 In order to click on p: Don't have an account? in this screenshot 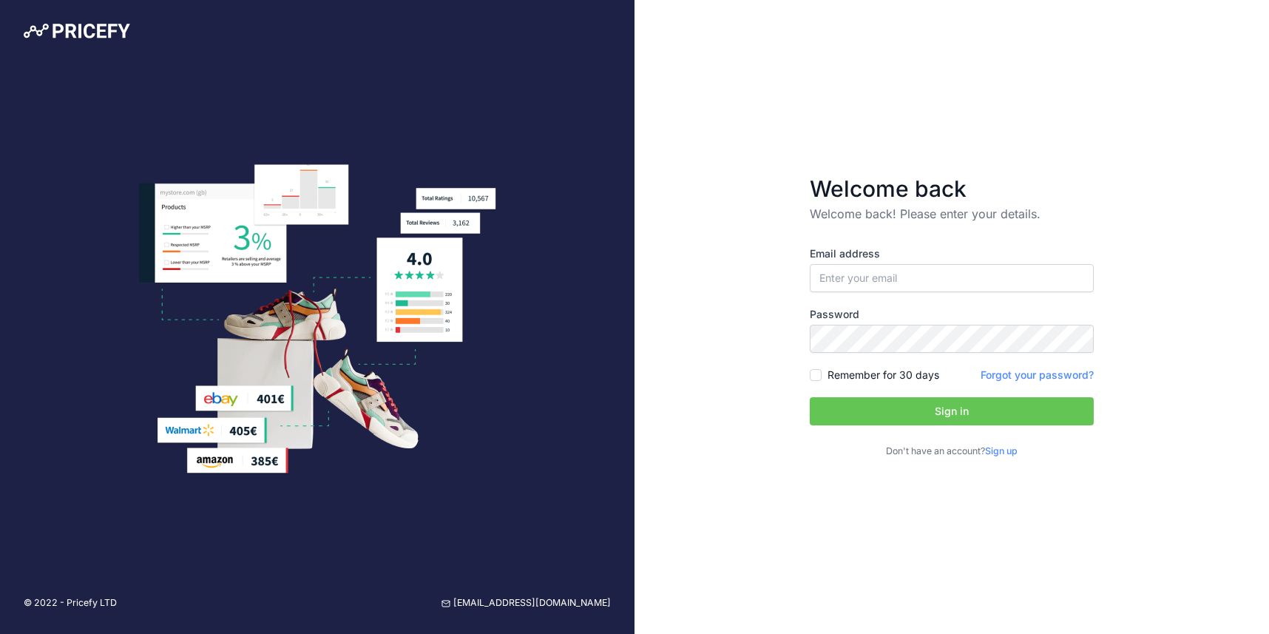, I will do `click(951, 451)`.